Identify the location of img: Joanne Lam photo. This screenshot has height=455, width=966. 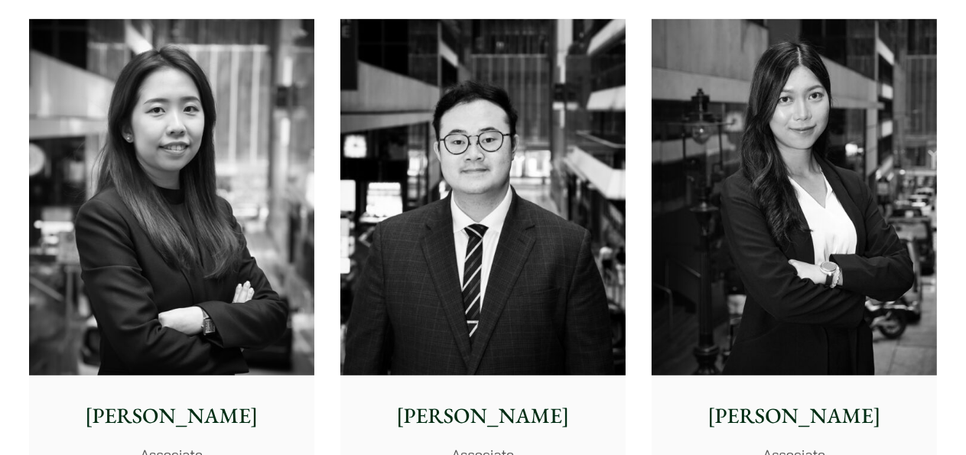
(794, 197).